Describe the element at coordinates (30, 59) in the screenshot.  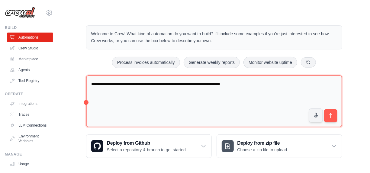
I see `a: Marketplace` at that location.